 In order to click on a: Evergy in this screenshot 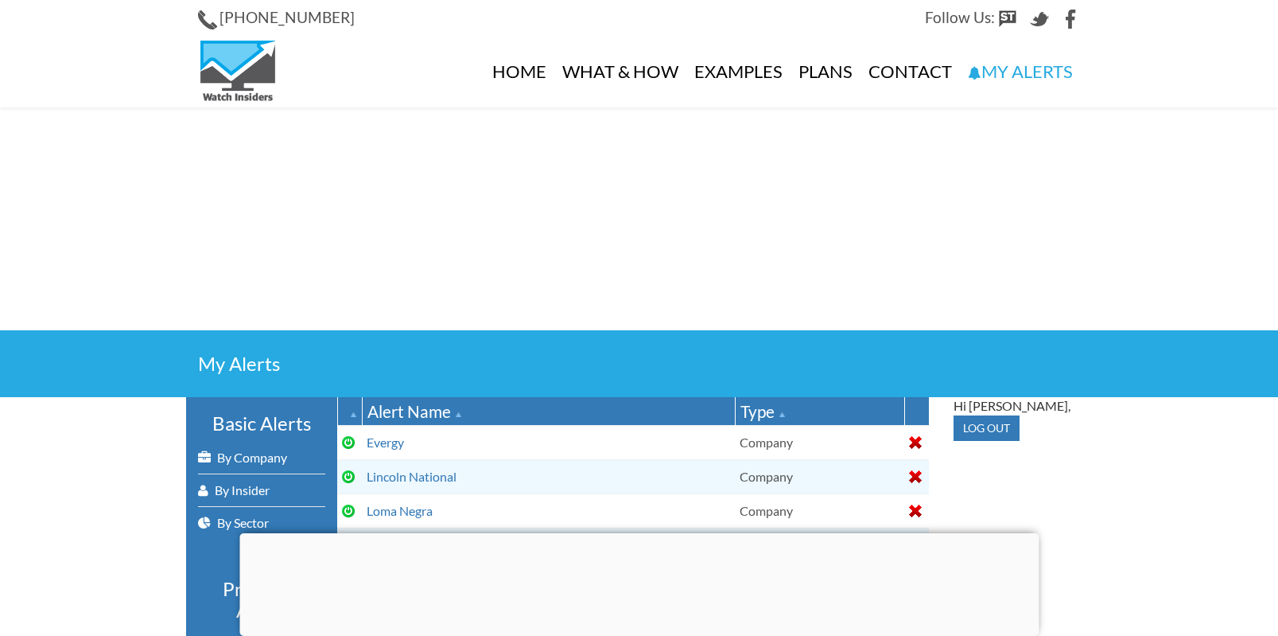, I will do `click(385, 441)`.